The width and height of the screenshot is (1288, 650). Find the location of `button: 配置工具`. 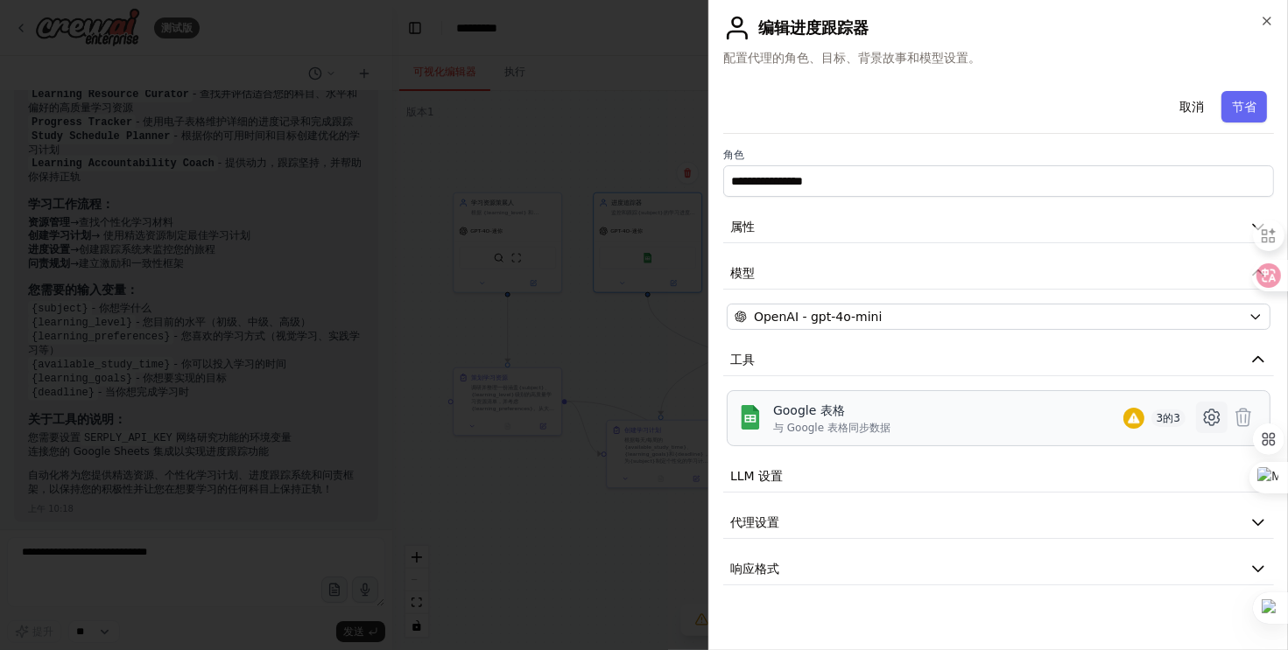

button: 配置工具 is located at coordinates (1211, 418).